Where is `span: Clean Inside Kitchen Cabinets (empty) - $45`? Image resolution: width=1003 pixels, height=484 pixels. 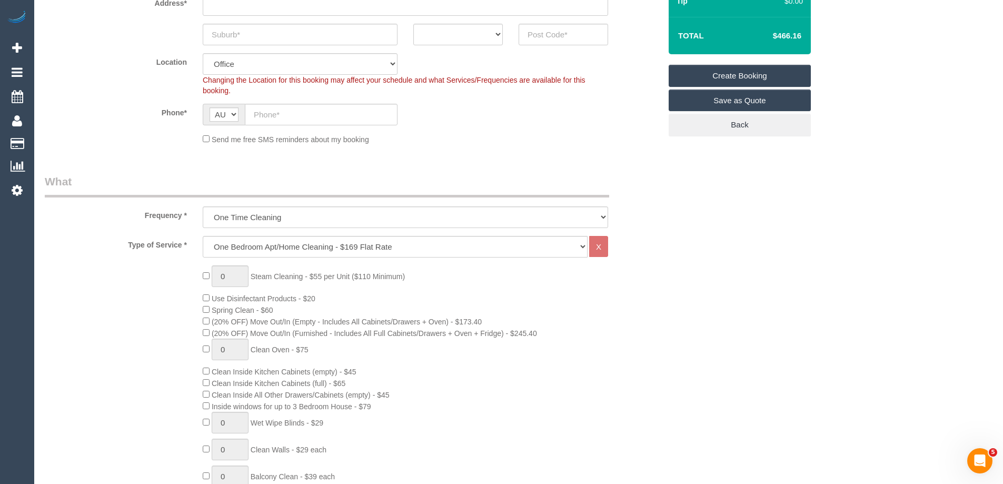 span: Clean Inside Kitchen Cabinets (empty) - $45 is located at coordinates (284, 372).